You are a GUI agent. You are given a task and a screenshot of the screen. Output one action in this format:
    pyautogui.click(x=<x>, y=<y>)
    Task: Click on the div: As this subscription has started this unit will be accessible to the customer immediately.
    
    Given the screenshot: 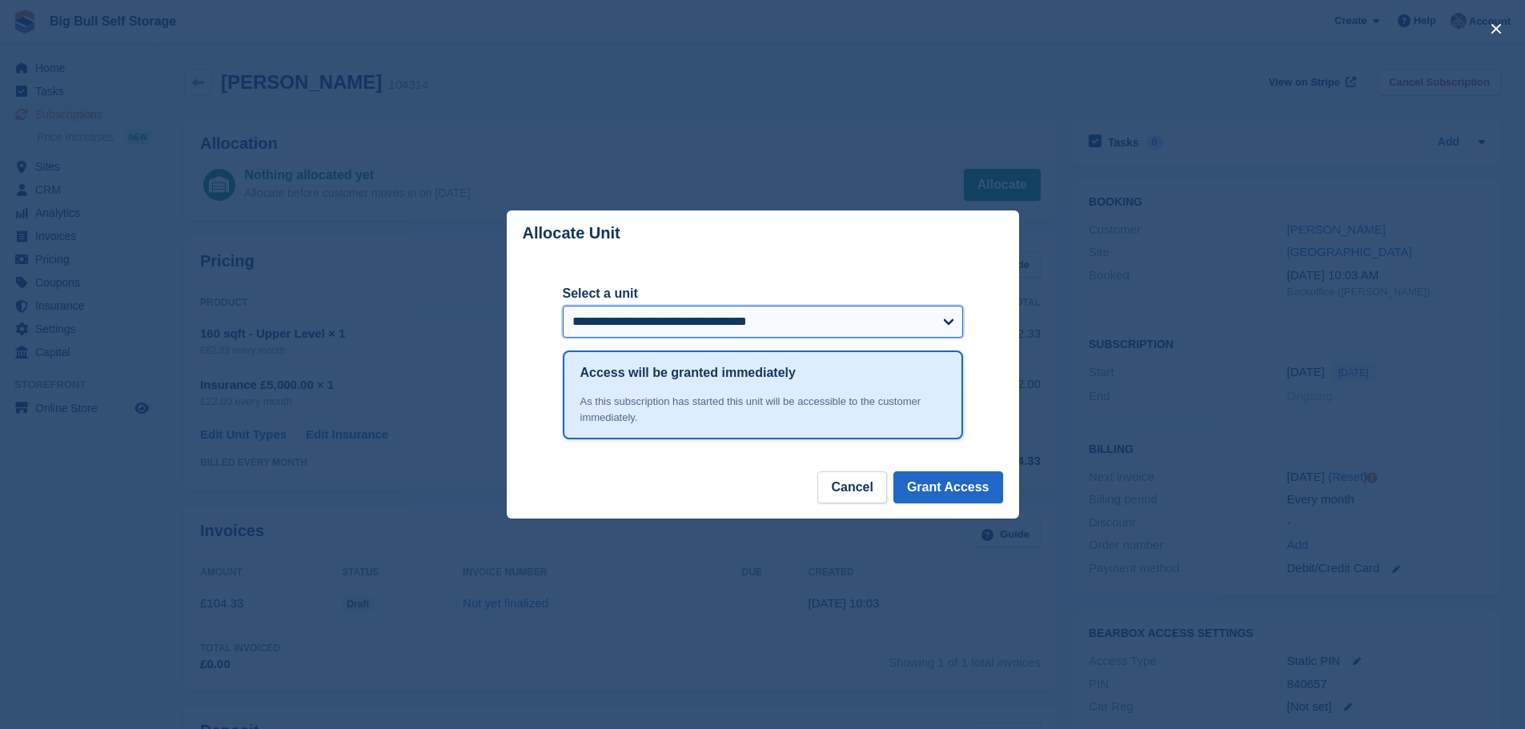 What is the action you would take?
    pyautogui.click(x=763, y=409)
    